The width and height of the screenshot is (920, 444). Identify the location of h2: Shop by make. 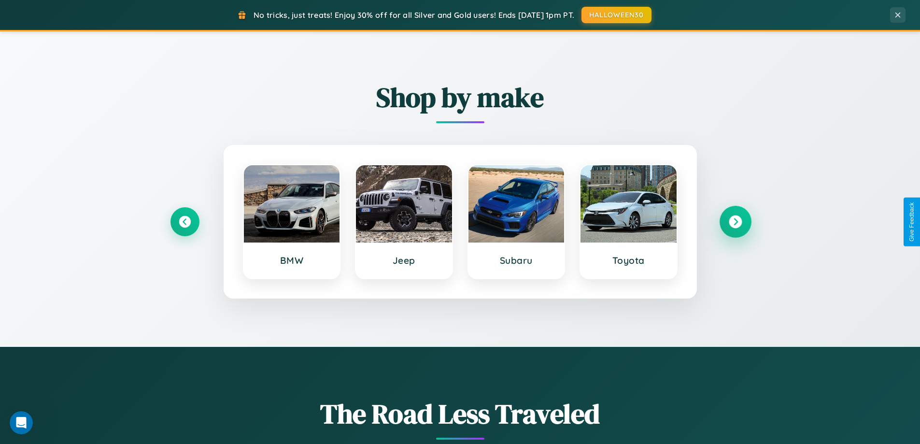
(460, 97).